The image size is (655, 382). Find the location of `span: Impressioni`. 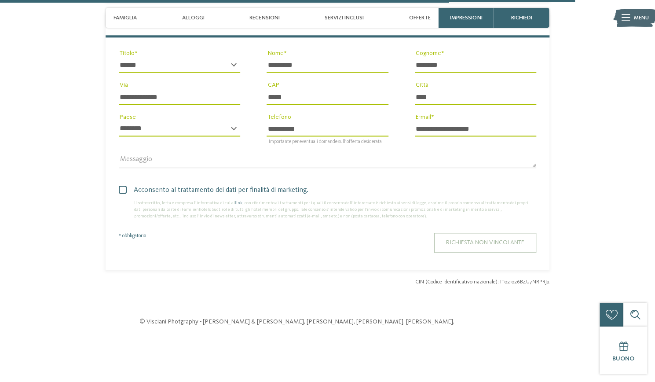

span: Impressioni is located at coordinates (466, 18).